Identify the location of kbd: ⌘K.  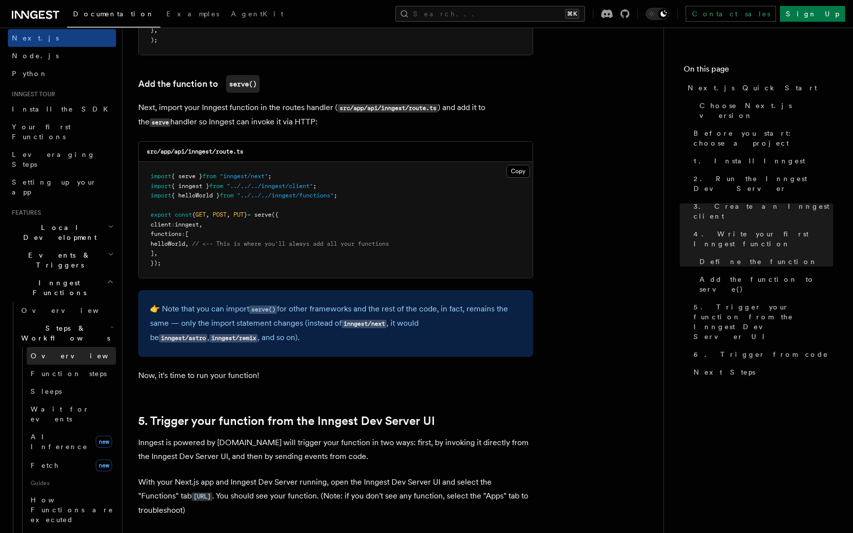
(572, 14).